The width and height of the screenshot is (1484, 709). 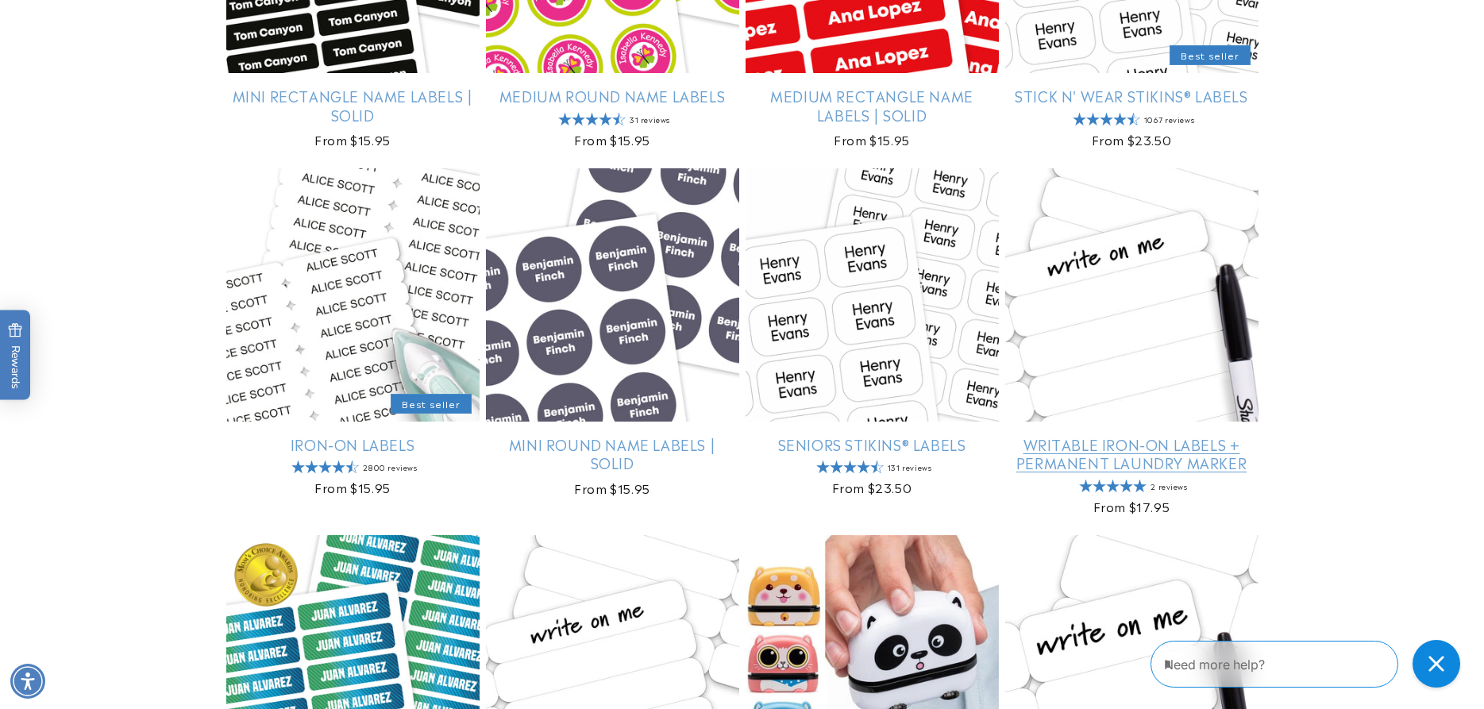 I want to click on a: Iron-On Labels, so click(x=353, y=444).